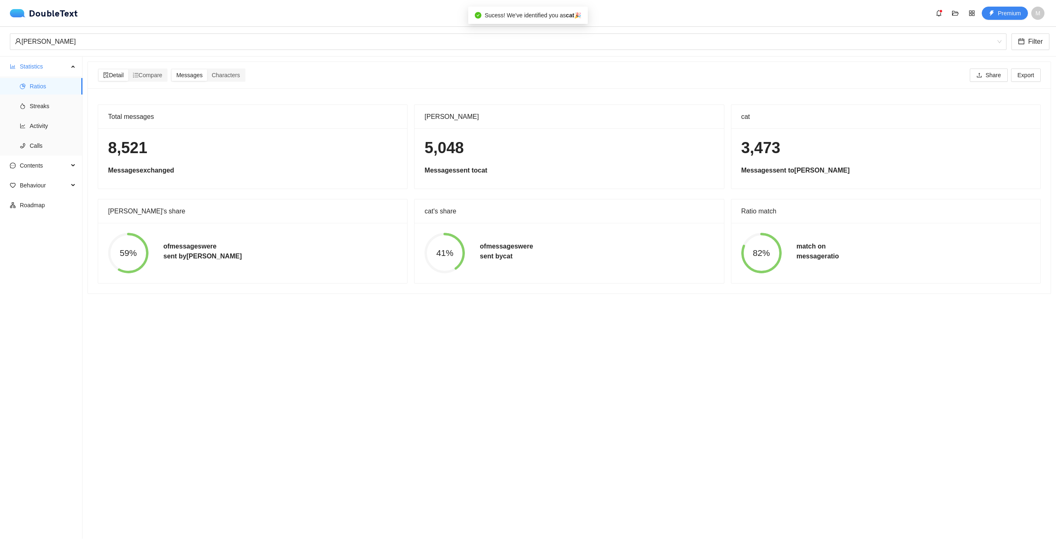 This screenshot has height=542, width=1056. Describe the element at coordinates (226, 75) in the screenshot. I see `span: Characters` at that location.